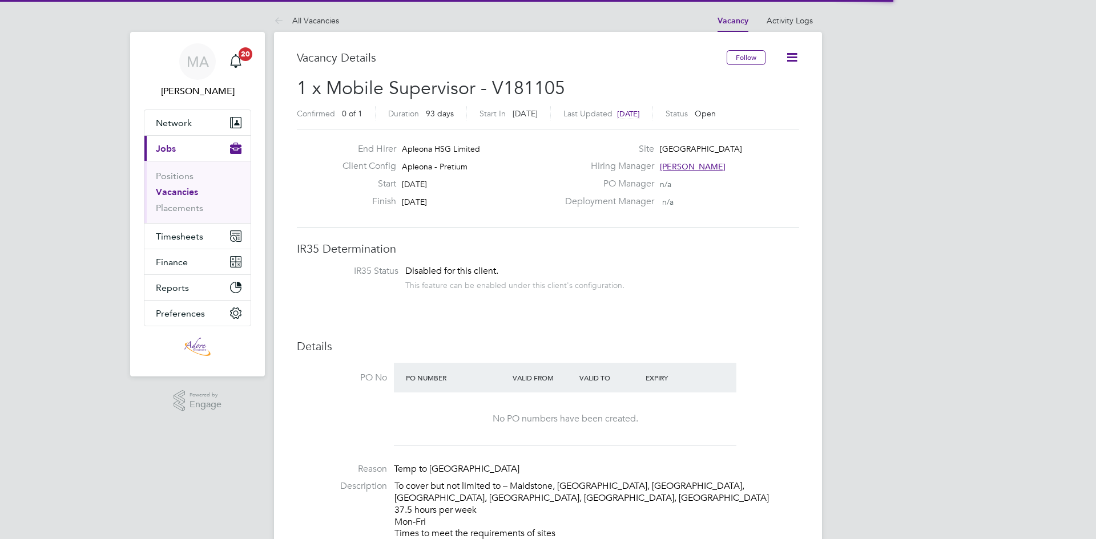 This screenshot has width=1096, height=539. Describe the element at coordinates (434, 167) in the screenshot. I see `span: Apleona - Pretium` at that location.